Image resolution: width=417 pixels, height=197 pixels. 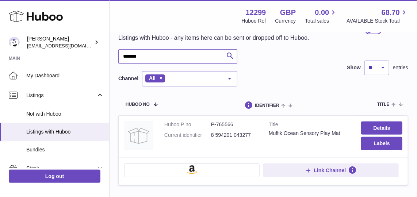 I want to click on div: Muffik Ocean Sensory Play Mat, so click(x=309, y=133).